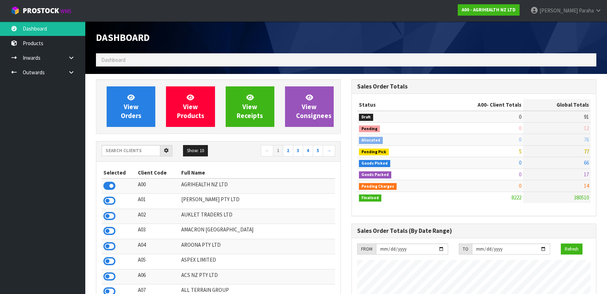 The image size is (607, 294). Describe the element at coordinates (158, 216) in the screenshot. I see `td: A02` at that location.